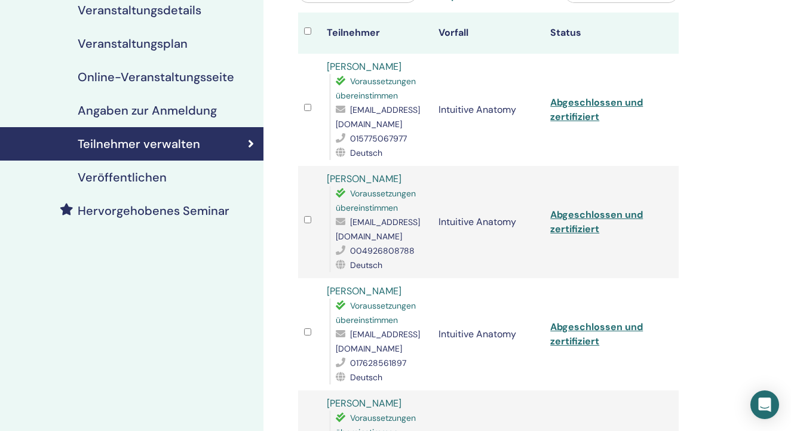  What do you see at coordinates (488, 33) in the screenshot?
I see `th: Vorfall` at bounding box center [488, 33].